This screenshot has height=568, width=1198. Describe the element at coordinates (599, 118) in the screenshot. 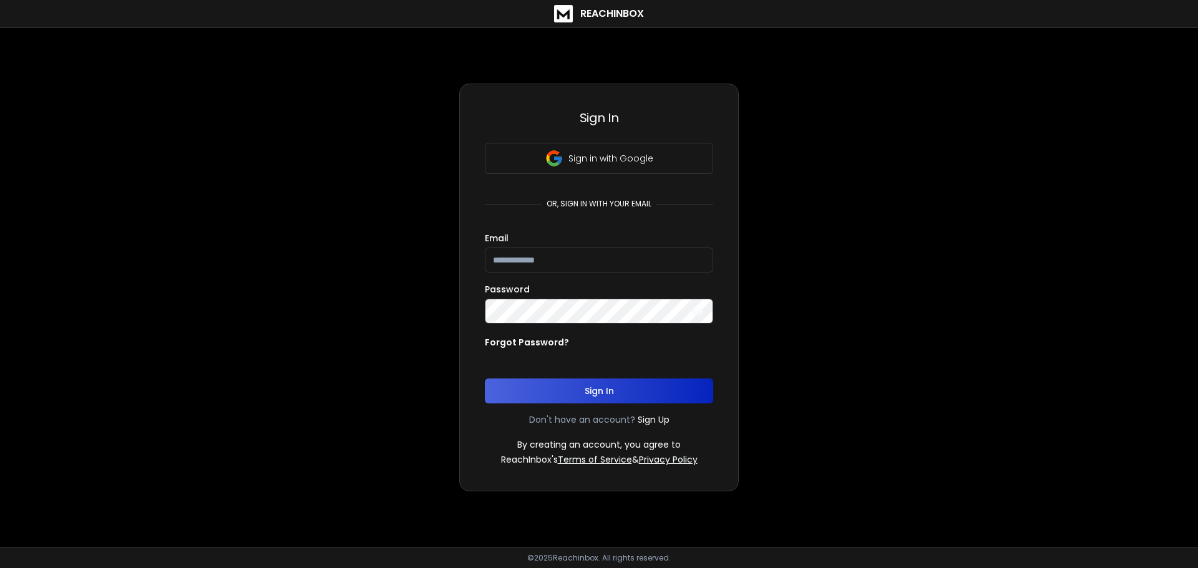

I see `h3: Sign In` at that location.